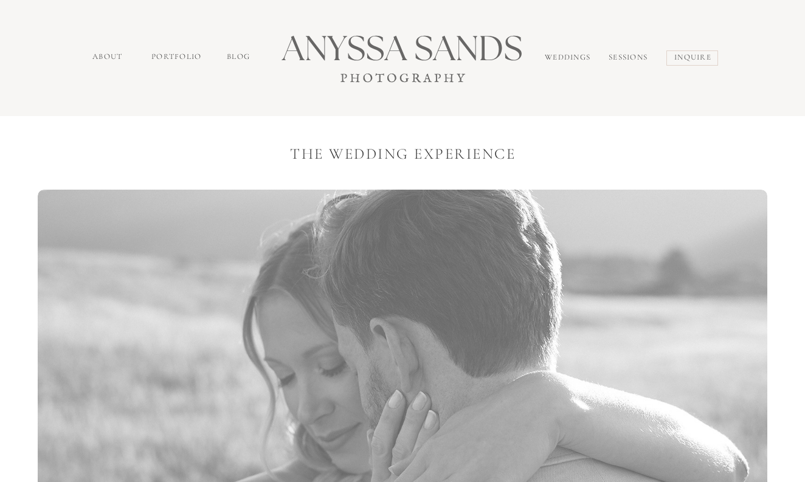 The width and height of the screenshot is (805, 482). What do you see at coordinates (109, 58) in the screenshot?
I see `nav: about` at bounding box center [109, 58].